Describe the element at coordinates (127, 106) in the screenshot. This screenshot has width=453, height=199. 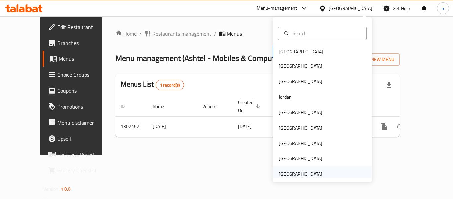
I see `span: ID` at that location.